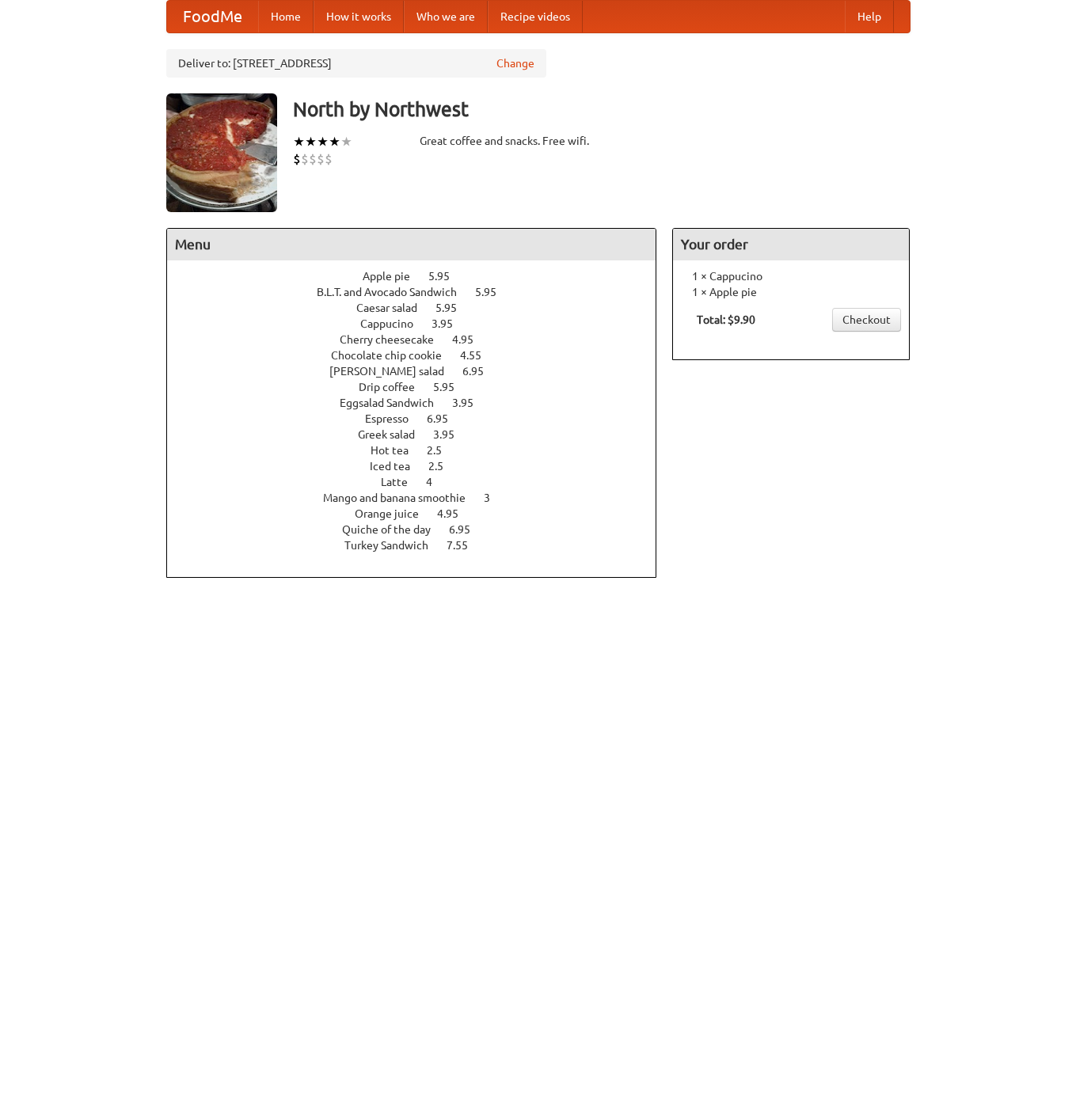 This screenshot has width=1076, height=1120. I want to click on li: 1 × Cappucino, so click(791, 276).